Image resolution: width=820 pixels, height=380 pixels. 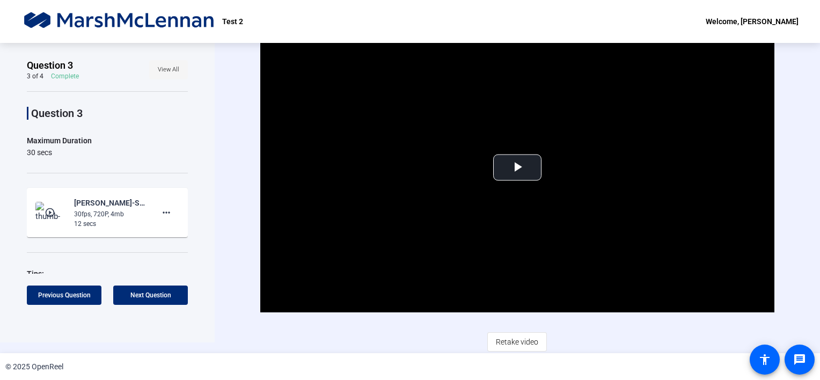 What do you see at coordinates (800, 360) in the screenshot?
I see `mat-icon: message` at bounding box center [800, 360].